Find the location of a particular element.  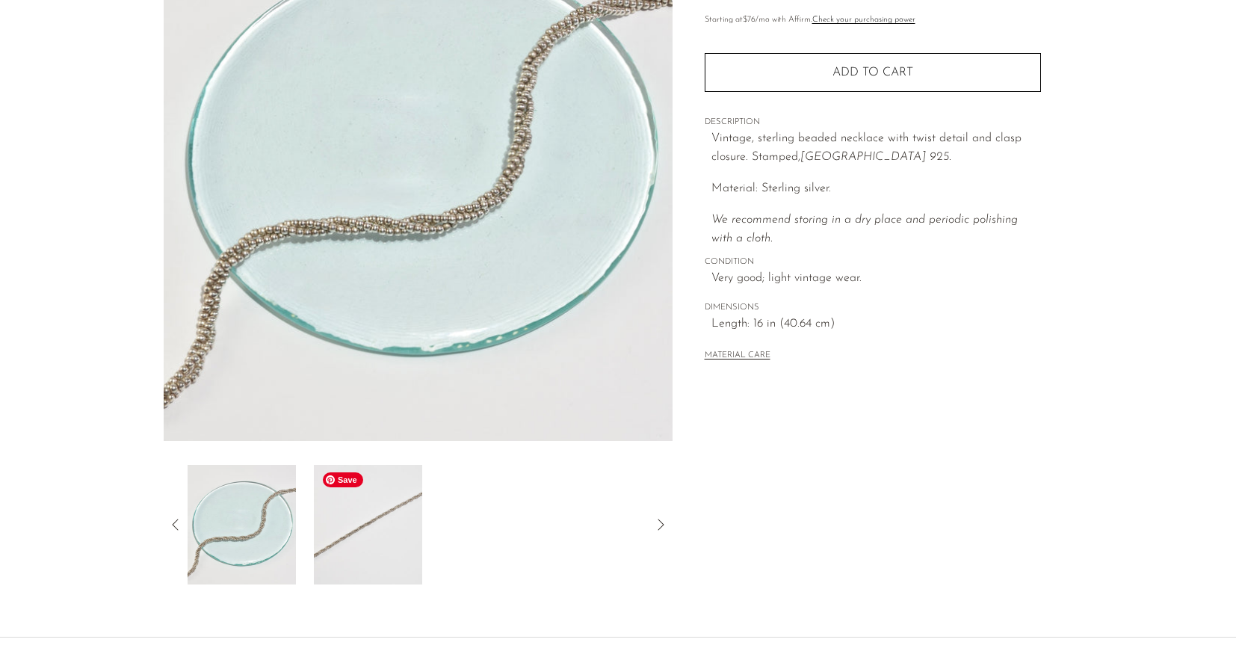

span: Add to cart is located at coordinates (873, 72).